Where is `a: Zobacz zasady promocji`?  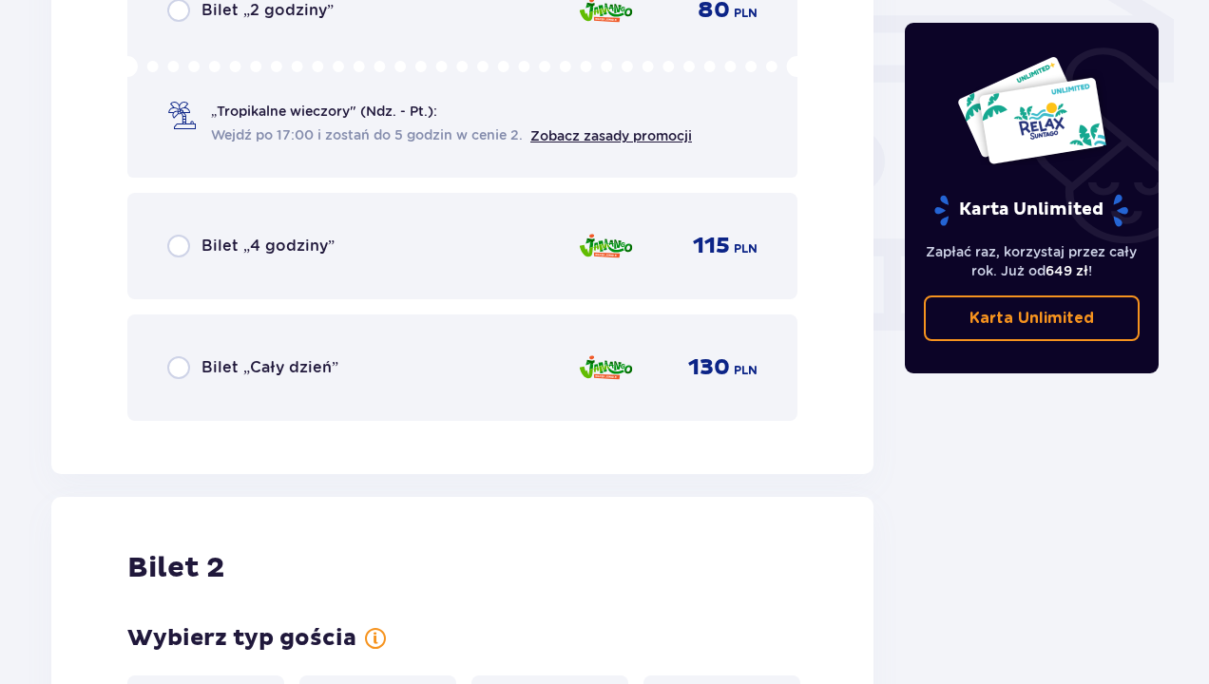
a: Zobacz zasady promocji is located at coordinates (611, 136).